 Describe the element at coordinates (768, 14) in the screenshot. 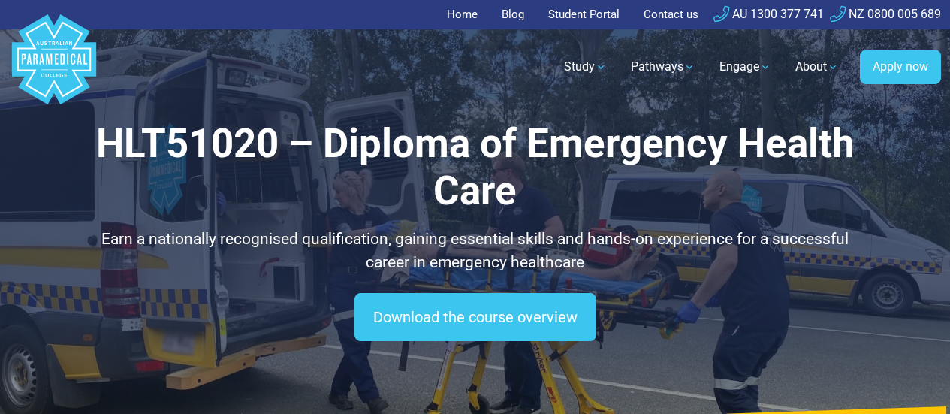

I see `a: AU 1300 377 741` at that location.